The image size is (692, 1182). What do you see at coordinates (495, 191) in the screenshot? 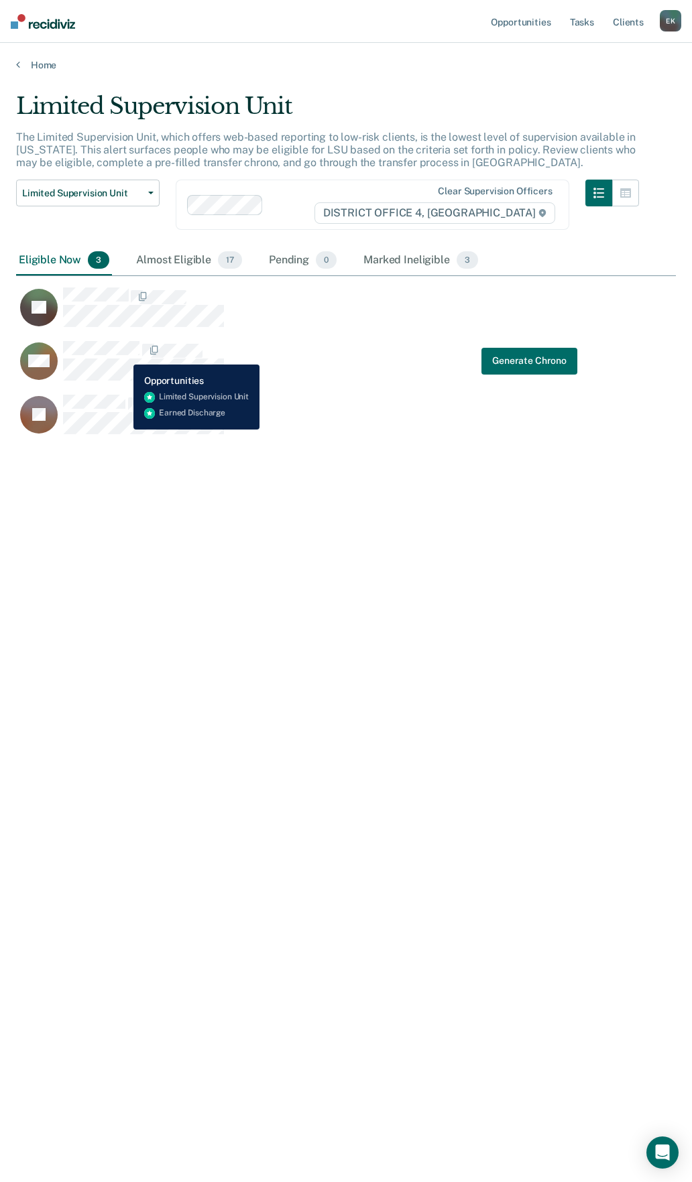
I see `div: Clear supervision officers` at bounding box center [495, 191].